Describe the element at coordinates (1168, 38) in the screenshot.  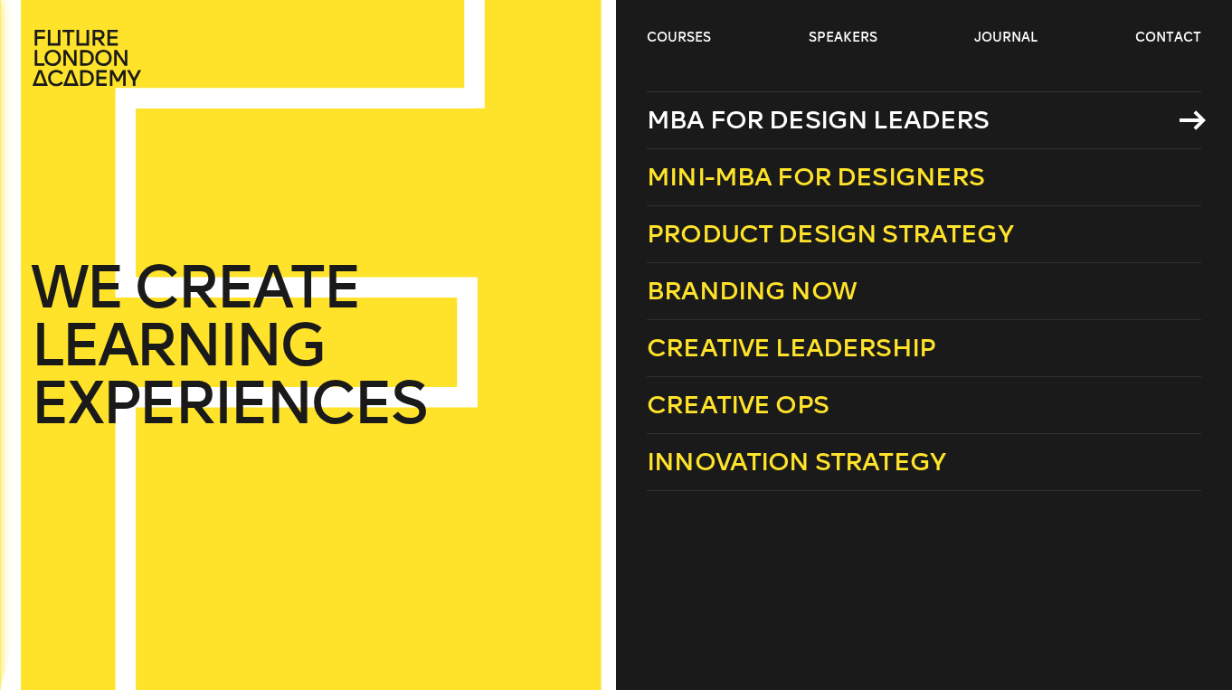
I see `a: contact` at that location.